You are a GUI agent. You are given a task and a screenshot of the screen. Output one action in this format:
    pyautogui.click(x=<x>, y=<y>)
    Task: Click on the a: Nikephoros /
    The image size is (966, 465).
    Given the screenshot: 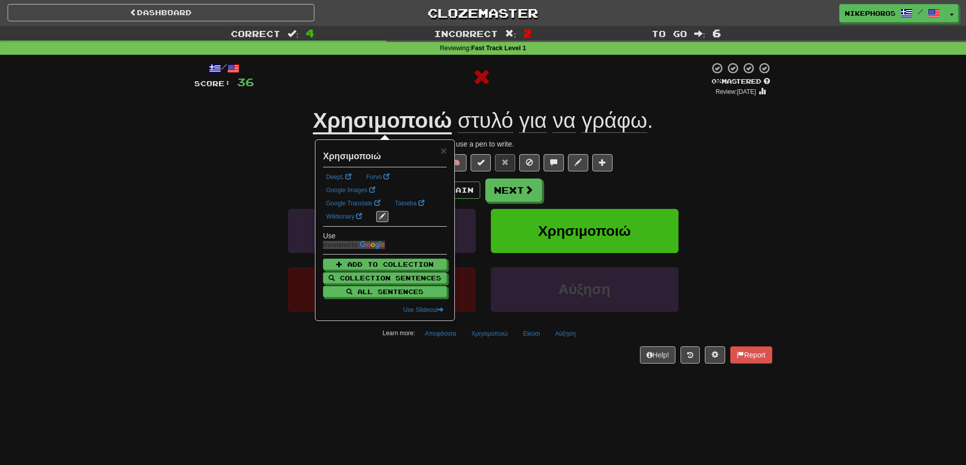 What is the action you would take?
    pyautogui.click(x=892, y=13)
    